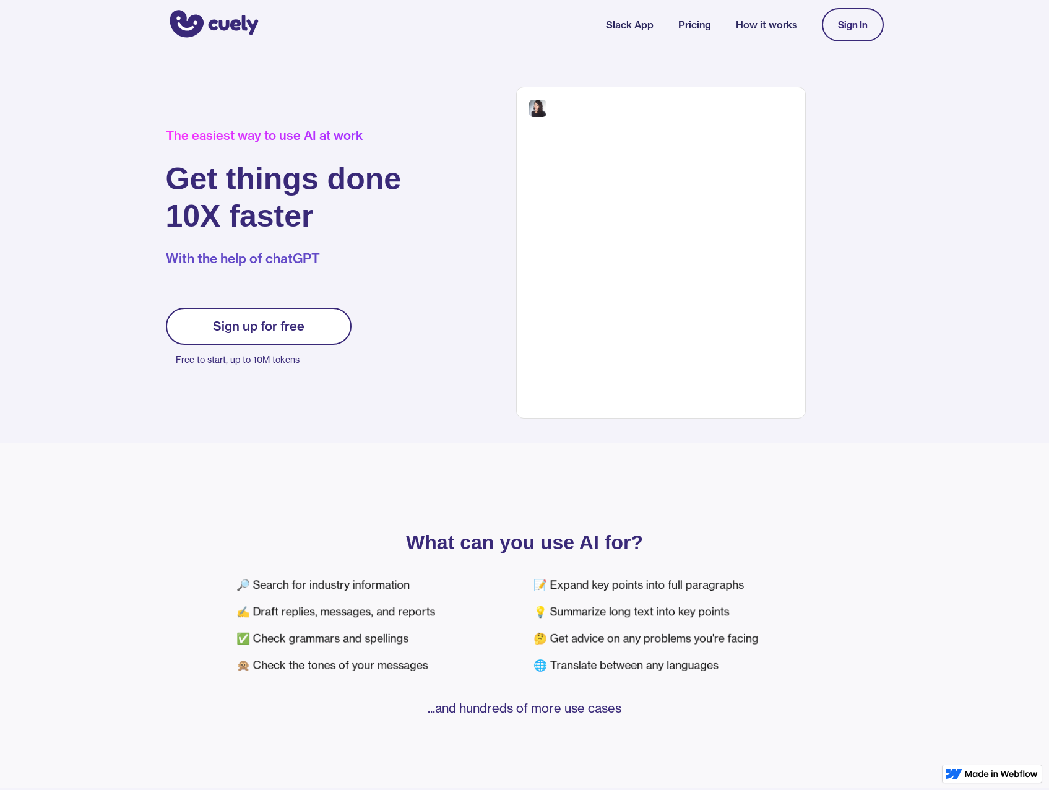  What do you see at coordinates (283, 259) in the screenshot?
I see `p: With the help of chatGPT` at bounding box center [283, 259].